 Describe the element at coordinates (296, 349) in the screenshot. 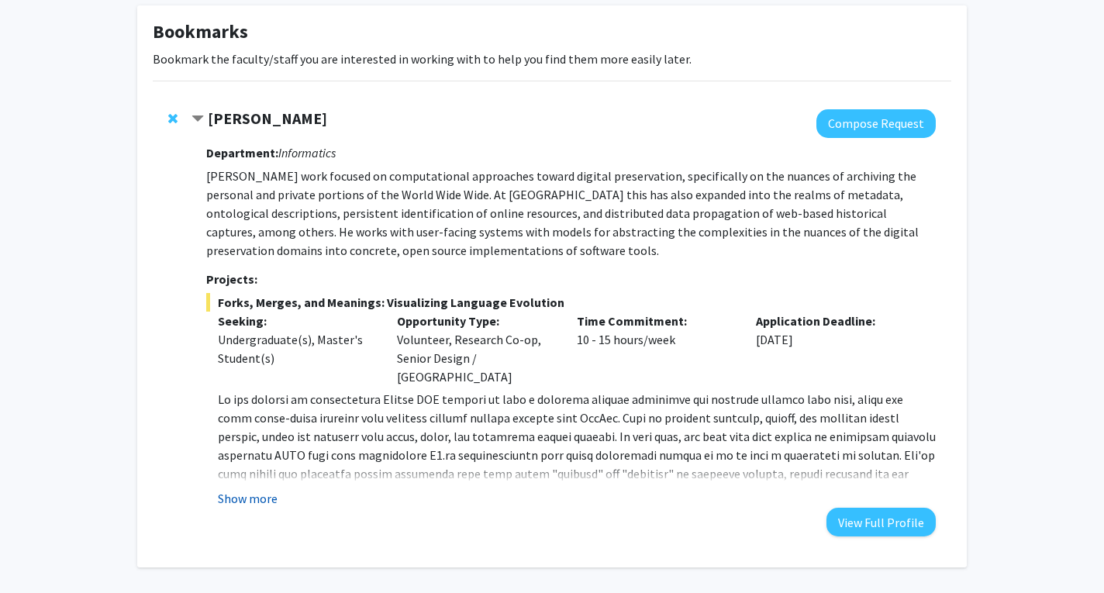

I see `div: Undergraduate(s), Master's Student(s)` at that location.